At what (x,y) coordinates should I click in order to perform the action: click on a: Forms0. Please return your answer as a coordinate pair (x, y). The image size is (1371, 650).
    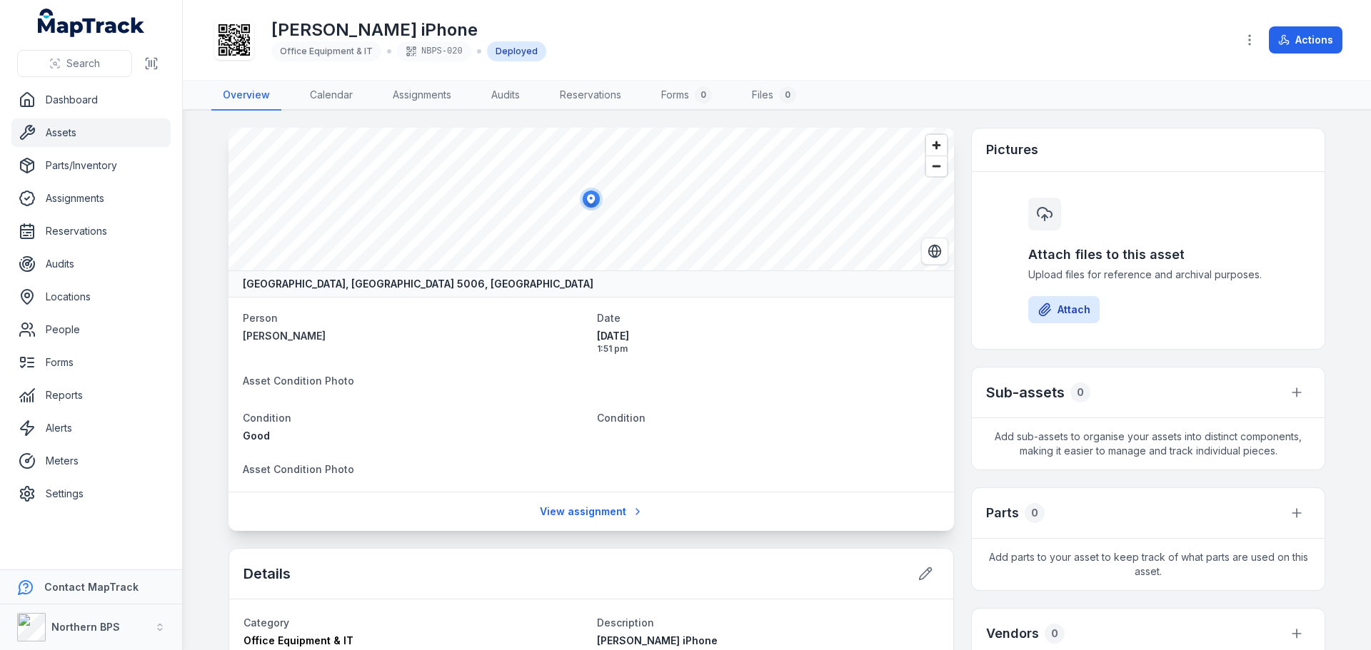
    Looking at the image, I should click on (686, 96).